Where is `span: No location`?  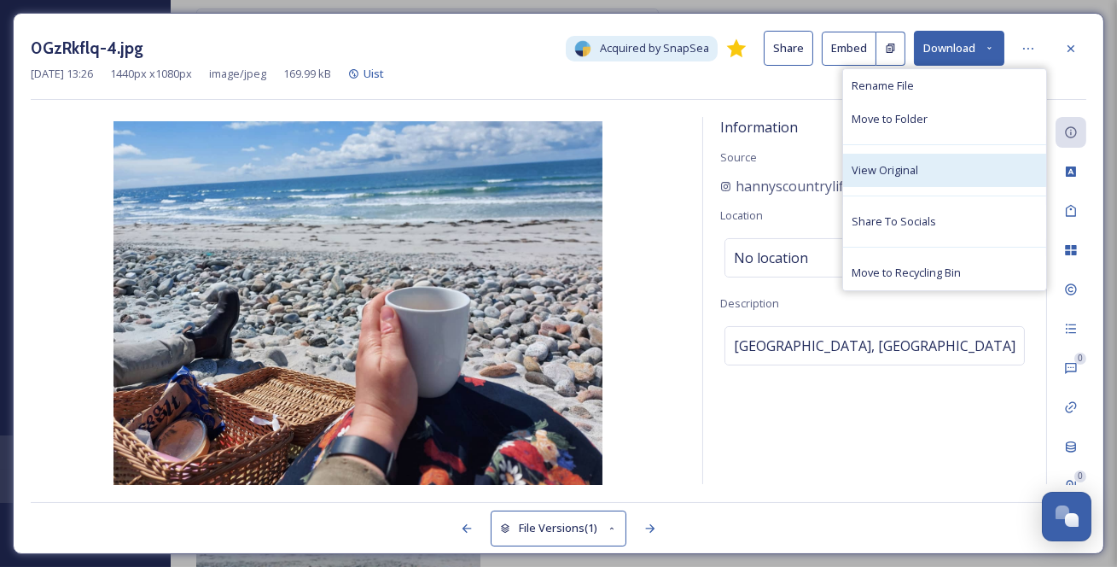
span: No location is located at coordinates (770, 258).